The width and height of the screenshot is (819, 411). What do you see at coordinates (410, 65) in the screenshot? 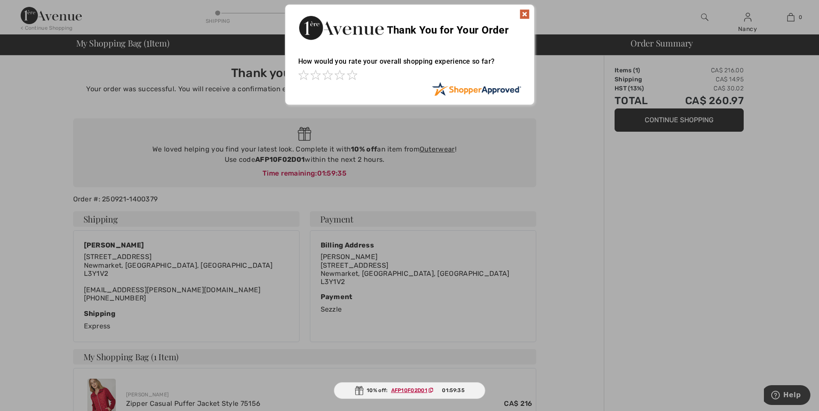
I see `div: How would you rate your overall shopping experience so far?` at bounding box center [410, 65].